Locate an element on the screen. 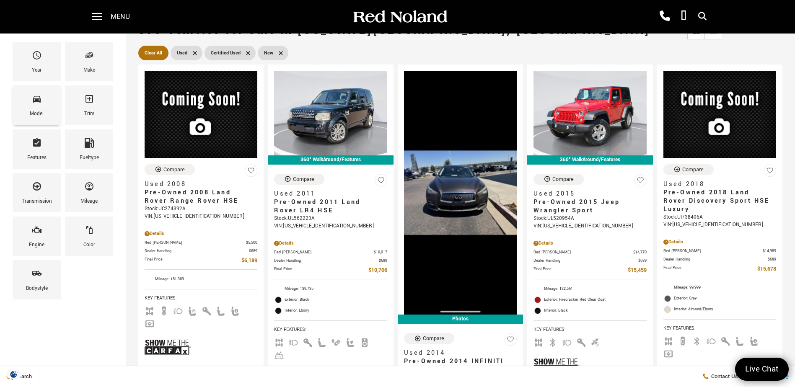 This screenshot has width=795, height=387. div: Transmission is located at coordinates (37, 201).